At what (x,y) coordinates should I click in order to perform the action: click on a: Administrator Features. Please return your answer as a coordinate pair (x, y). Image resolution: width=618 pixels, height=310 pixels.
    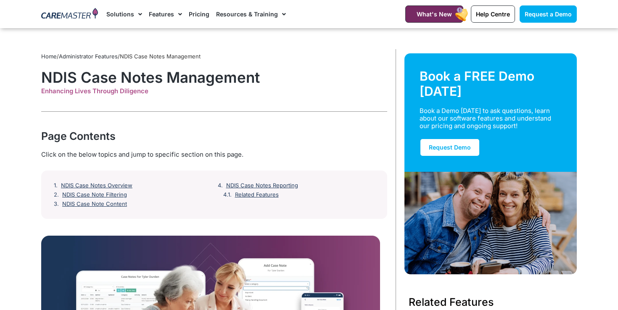
    Looking at the image, I should click on (88, 56).